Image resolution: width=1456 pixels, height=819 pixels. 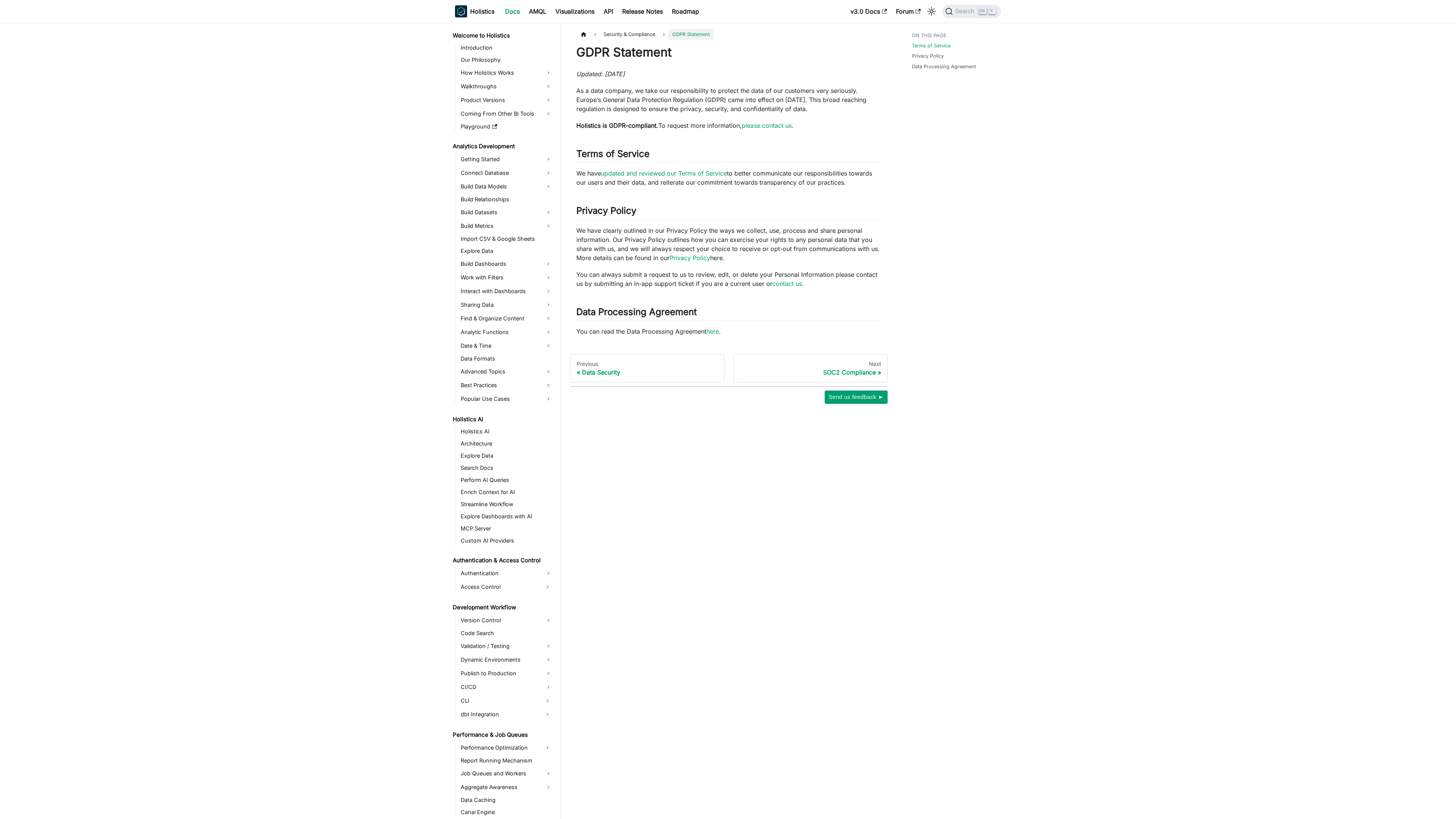 I want to click on nav: Docs sidebar, so click(x=504, y=421).